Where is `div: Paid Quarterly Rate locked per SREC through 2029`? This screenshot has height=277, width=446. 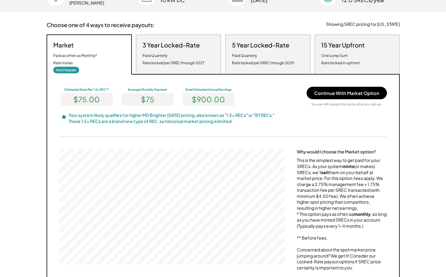
div: Paid Quarterly Rate locked per SREC through 2029 is located at coordinates (263, 59).